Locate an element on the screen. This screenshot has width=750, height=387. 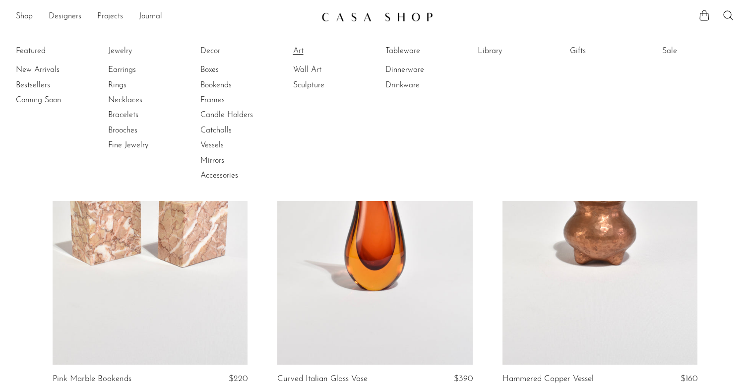
span: $390 is located at coordinates (463, 378).